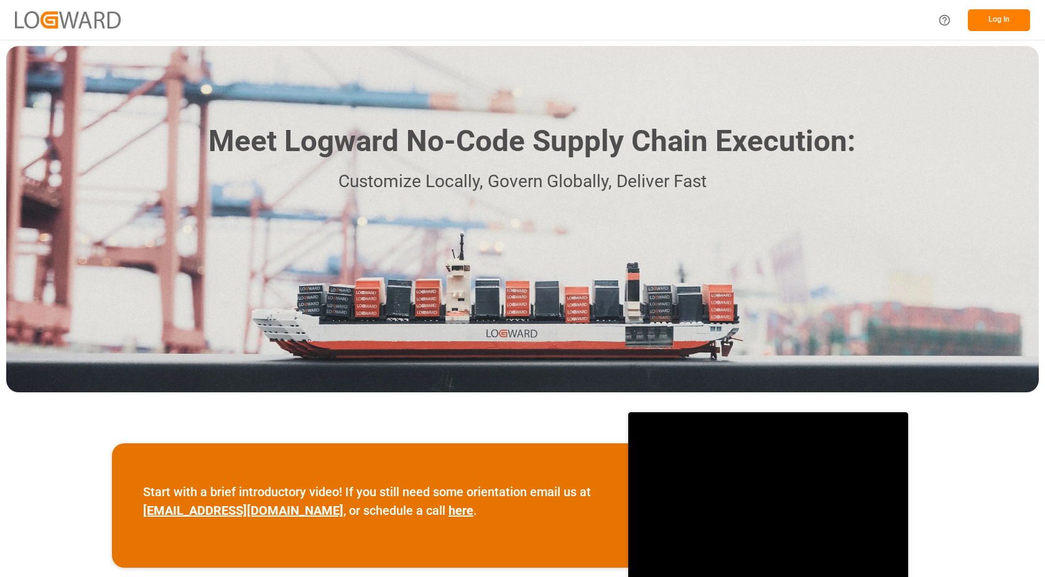  I want to click on button: Help Center, so click(945, 20).